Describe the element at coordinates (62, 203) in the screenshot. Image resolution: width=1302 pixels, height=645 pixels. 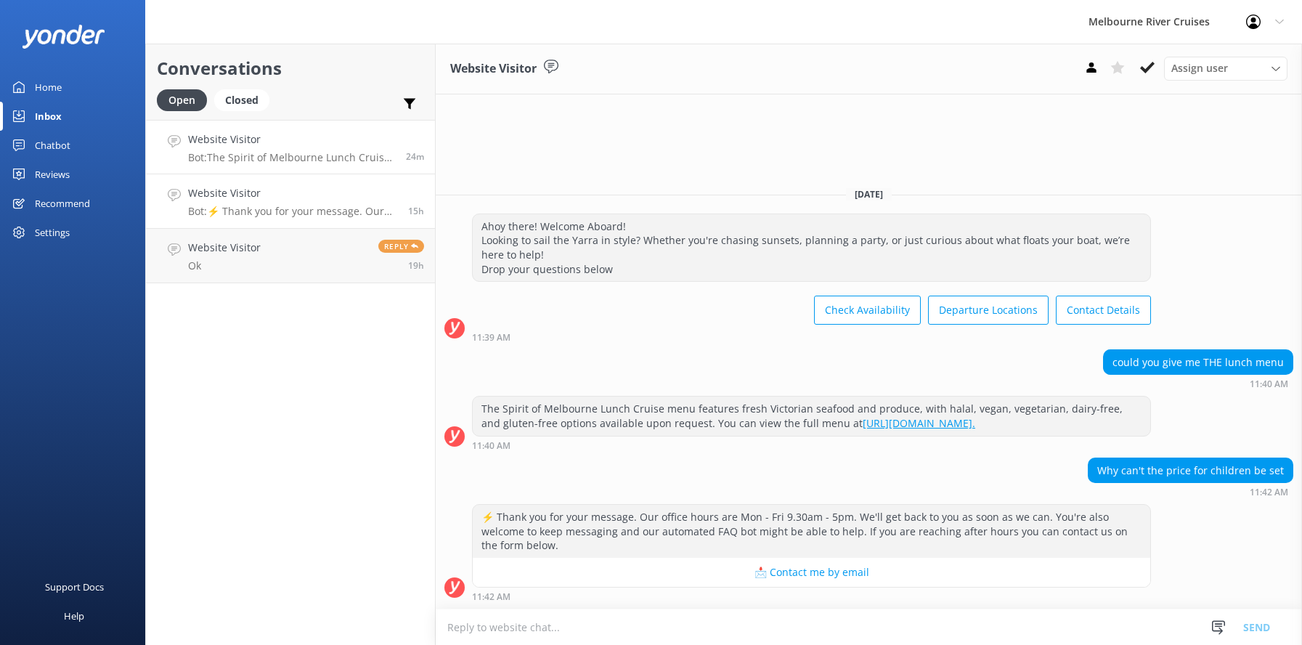
I see `div: Recommend` at that location.